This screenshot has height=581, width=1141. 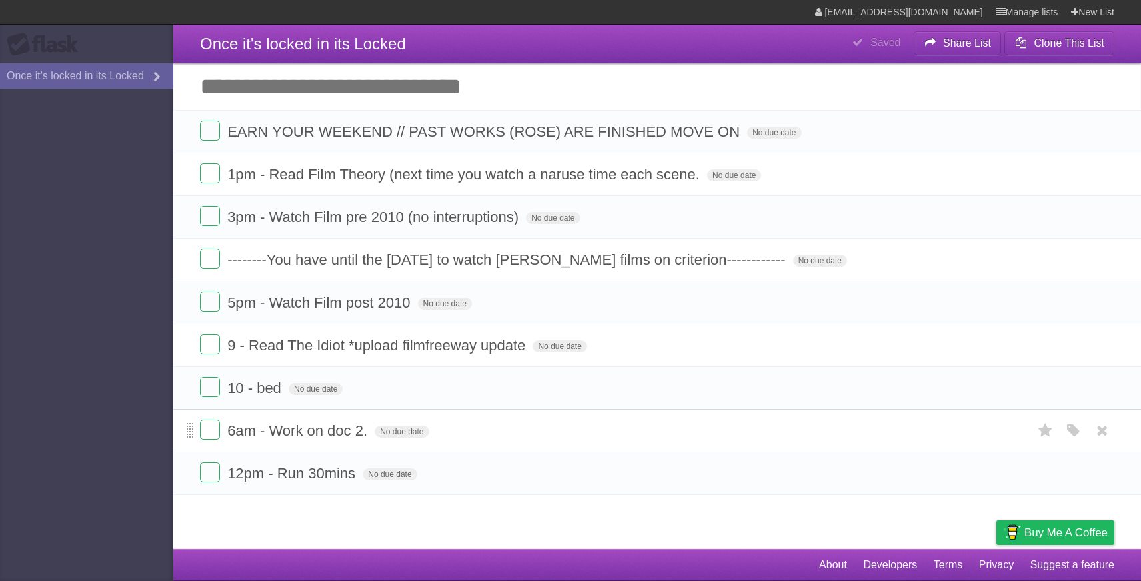 What do you see at coordinates (1055, 532) in the screenshot?
I see `a: Buy me a coffee` at bounding box center [1055, 532].